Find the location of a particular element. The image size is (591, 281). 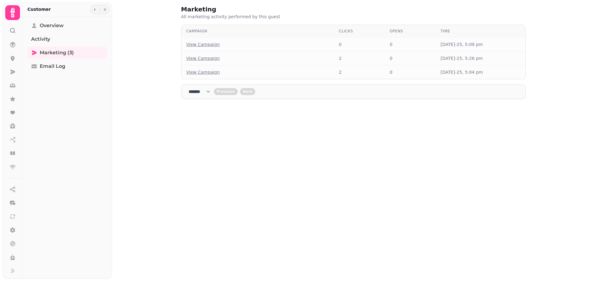

div: Time is located at coordinates (481, 31).